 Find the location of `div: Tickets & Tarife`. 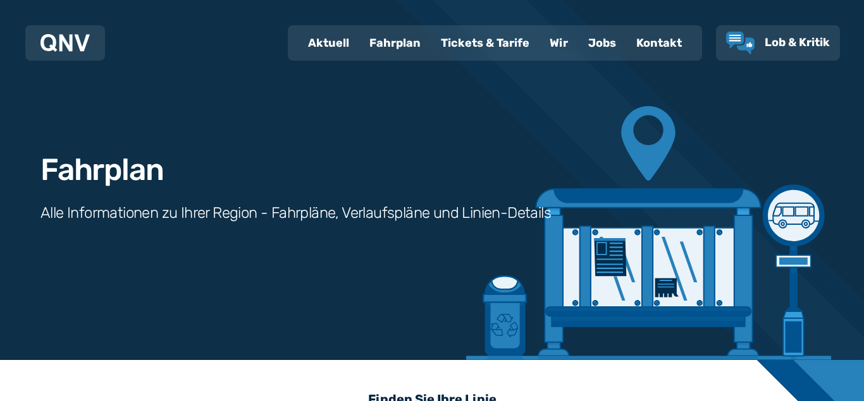

div: Tickets & Tarife is located at coordinates (485, 43).